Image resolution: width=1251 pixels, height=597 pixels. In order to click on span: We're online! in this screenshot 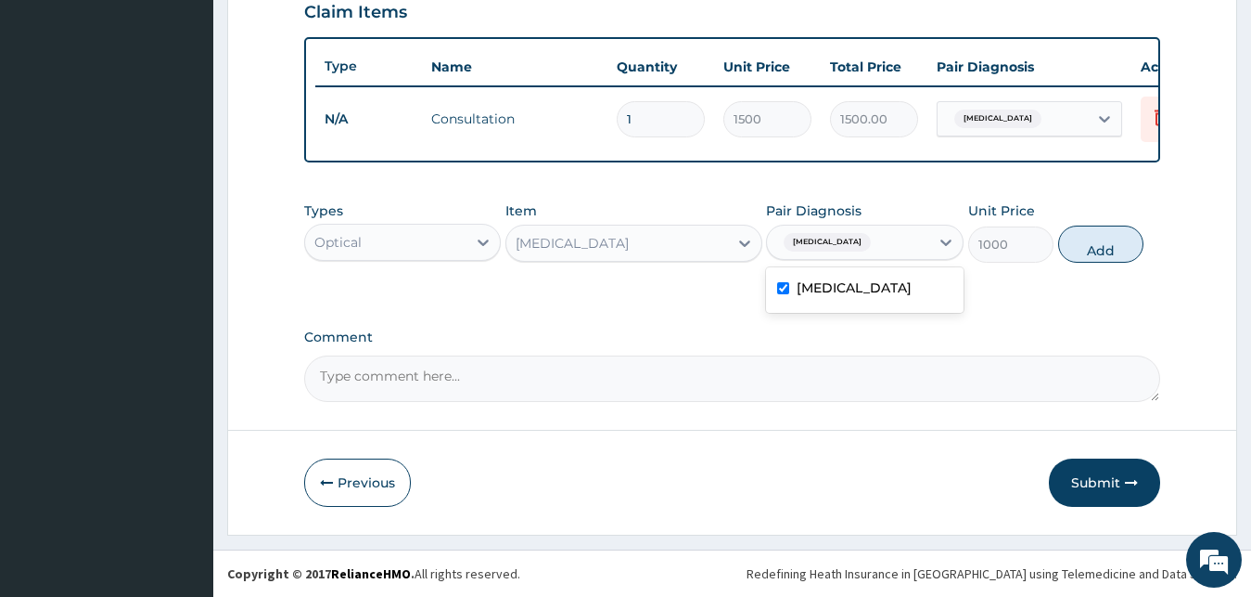, I will do `click(182, 274)`.